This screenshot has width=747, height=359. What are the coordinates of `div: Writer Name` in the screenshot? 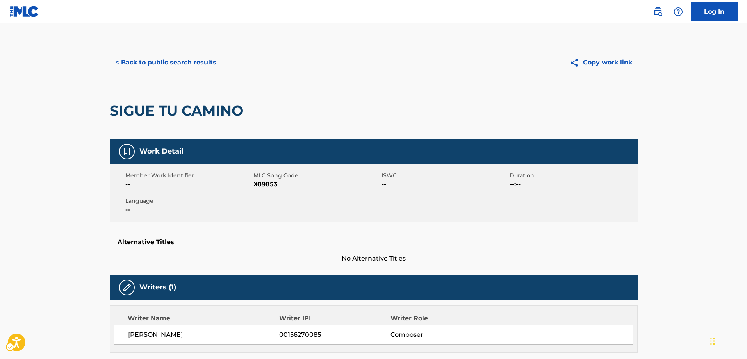 It's located at (203, 318).